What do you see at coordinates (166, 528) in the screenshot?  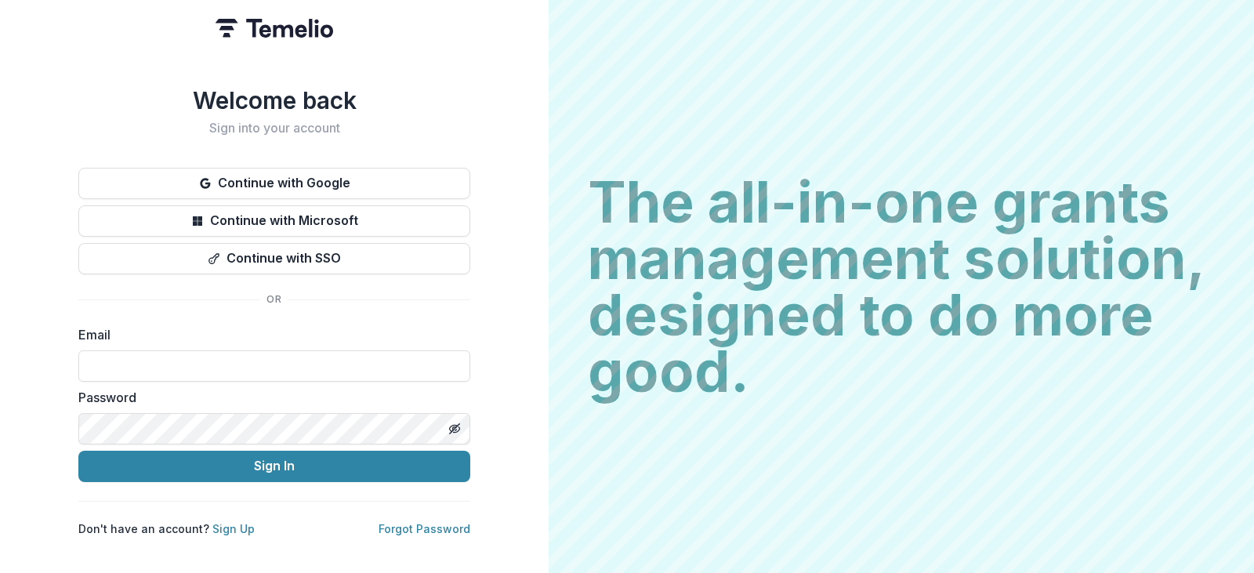 I see `p: Don't have an account?` at bounding box center [166, 528].